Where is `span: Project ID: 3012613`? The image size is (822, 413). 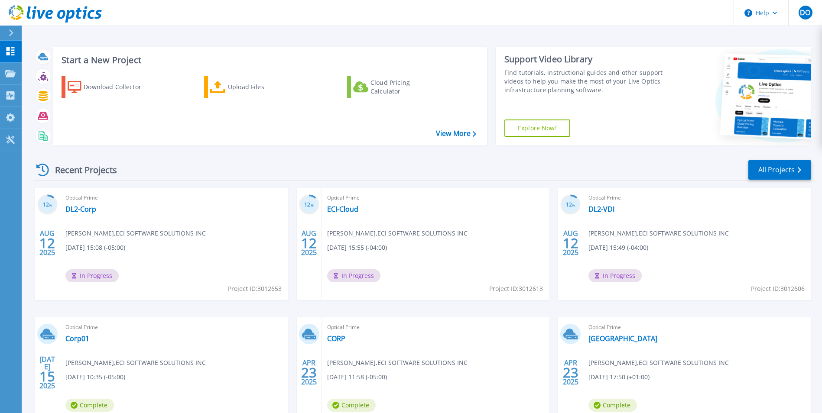 span: Project ID: 3012613 is located at coordinates (516, 289).